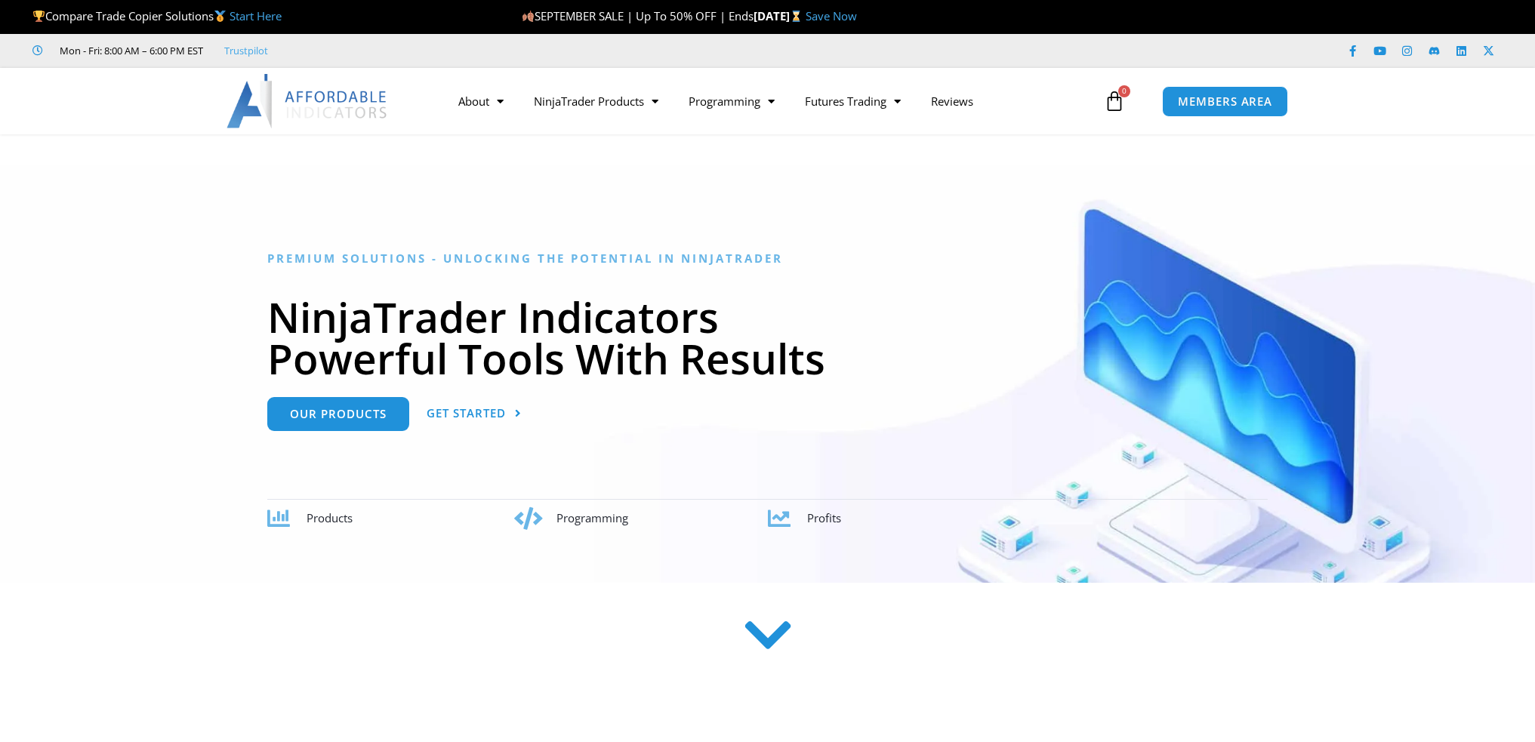  I want to click on a: NinjaTrader Products, so click(596, 101).